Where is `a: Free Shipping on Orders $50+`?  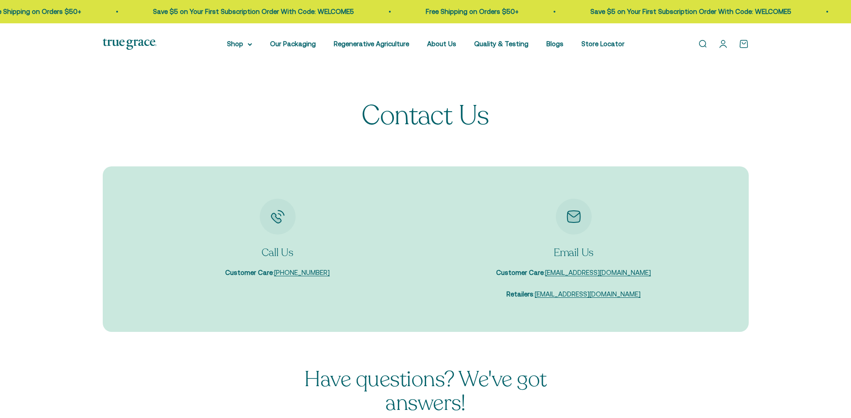 a: Free Shipping on Orders $50+ is located at coordinates (472, 11).